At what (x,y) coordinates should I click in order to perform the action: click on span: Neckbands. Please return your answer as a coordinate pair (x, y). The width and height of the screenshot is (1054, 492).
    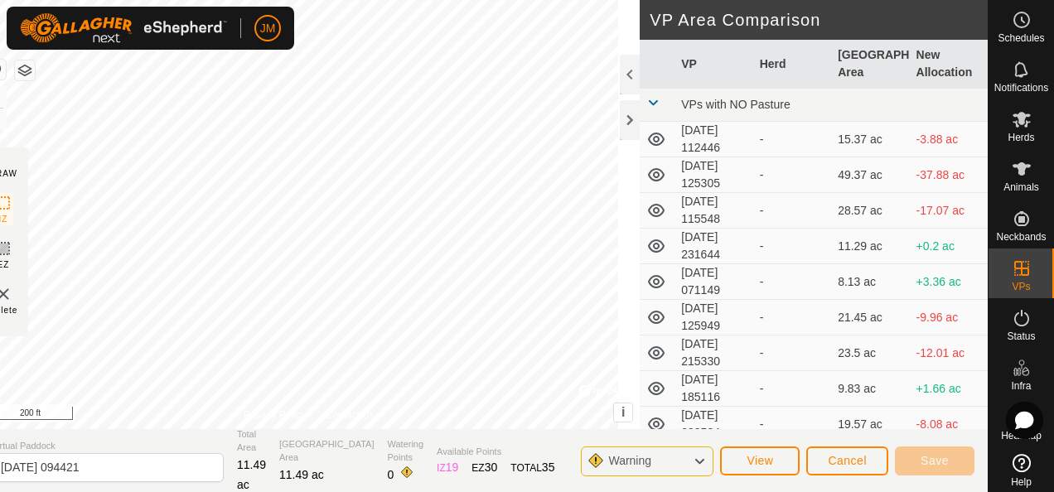
    Looking at the image, I should click on (1020, 237).